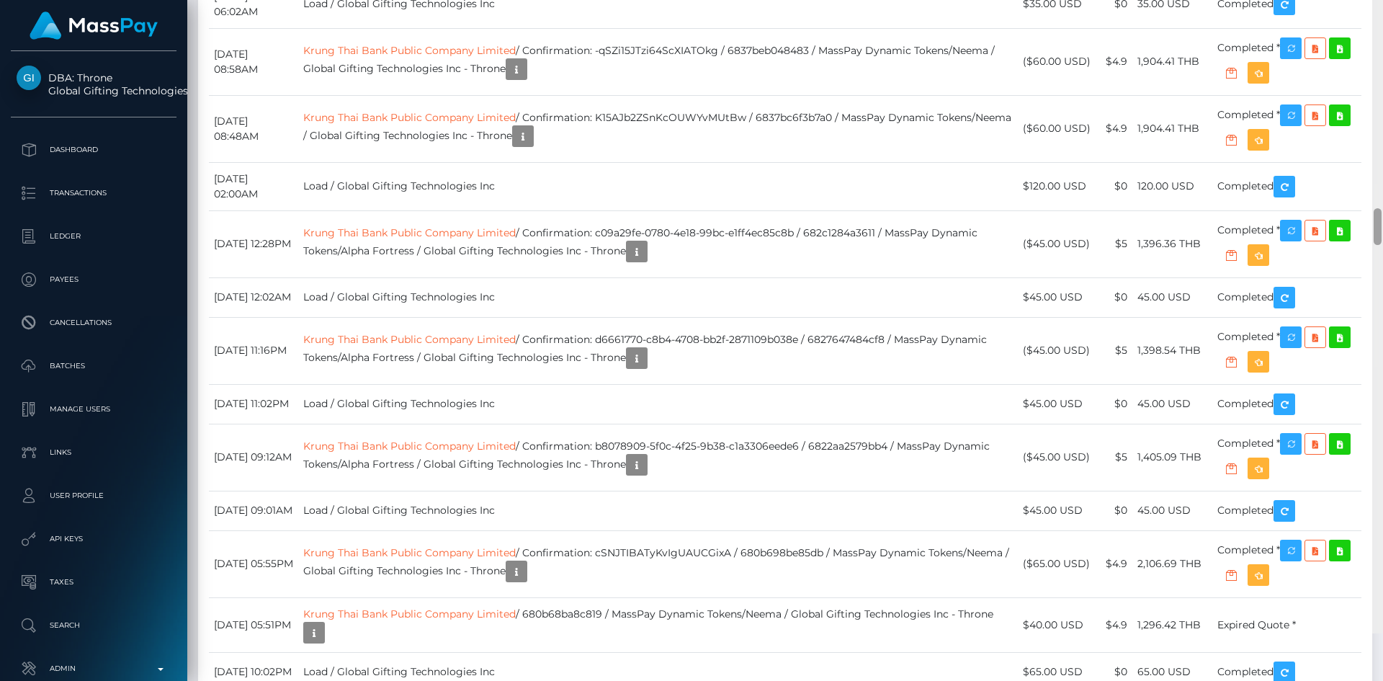 This screenshot has height=681, width=1383. I want to click on a: Transactions, so click(94, 193).